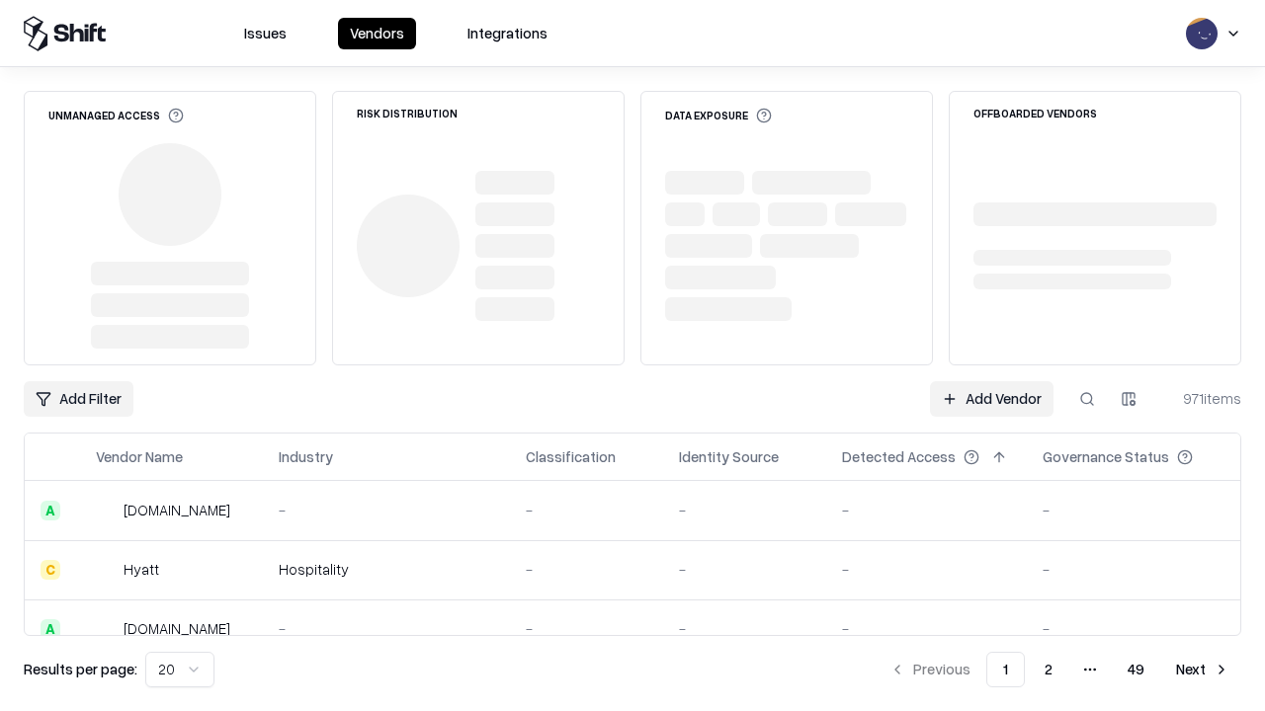 This screenshot has width=1265, height=711. Describe the element at coordinates (80, 669) in the screenshot. I see `p: Results per page:` at that location.